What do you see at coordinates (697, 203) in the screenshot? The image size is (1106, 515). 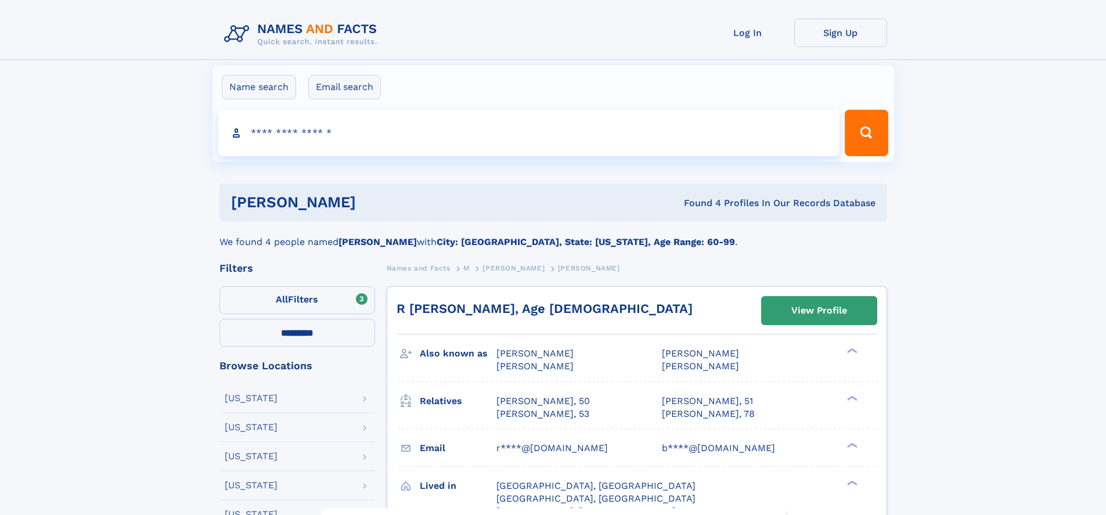 I see `div: Found 4 Profiles In Our Records Database` at bounding box center [697, 203].